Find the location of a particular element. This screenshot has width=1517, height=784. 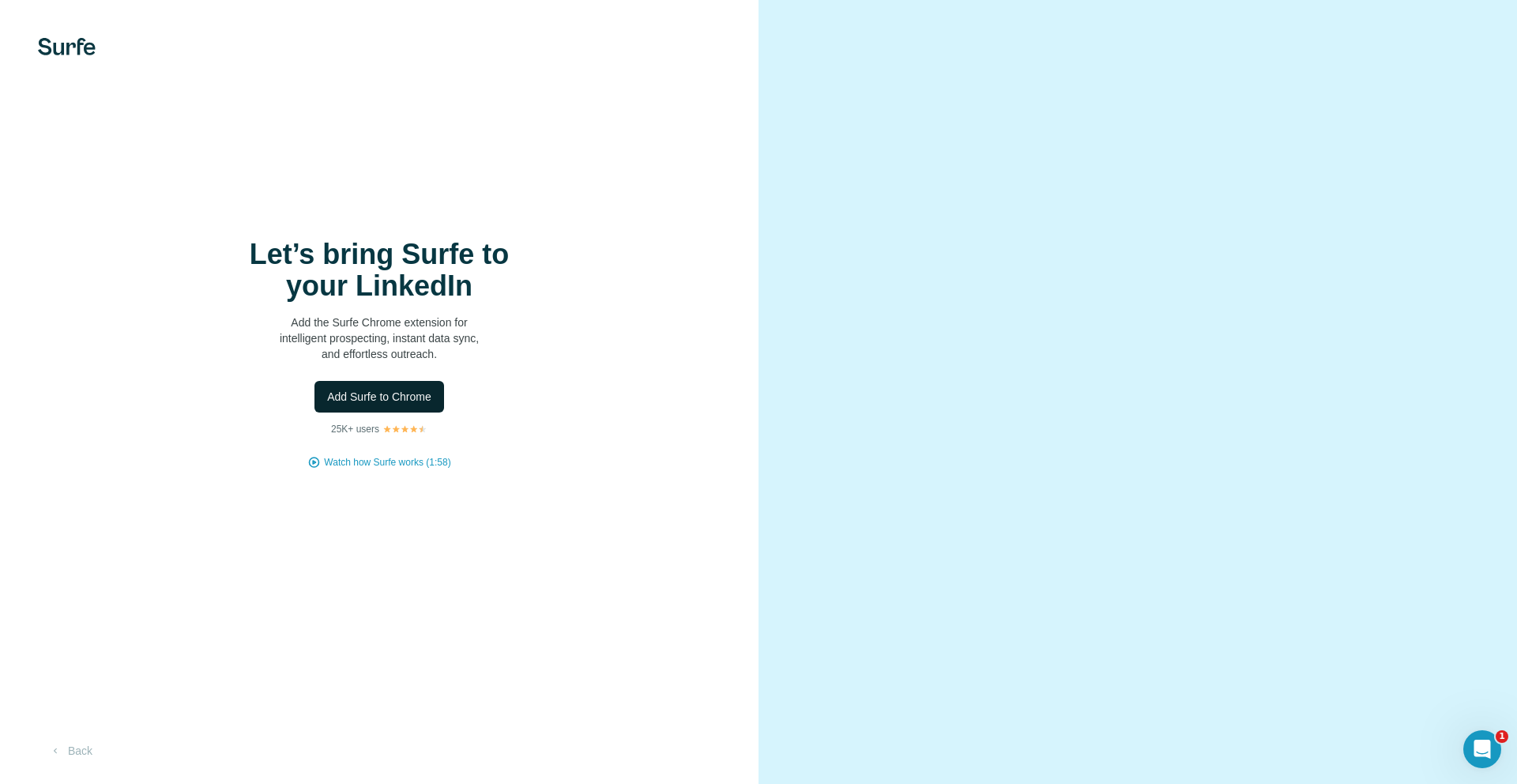

button: Watch how Surfe works (1:58) is located at coordinates (388, 462).